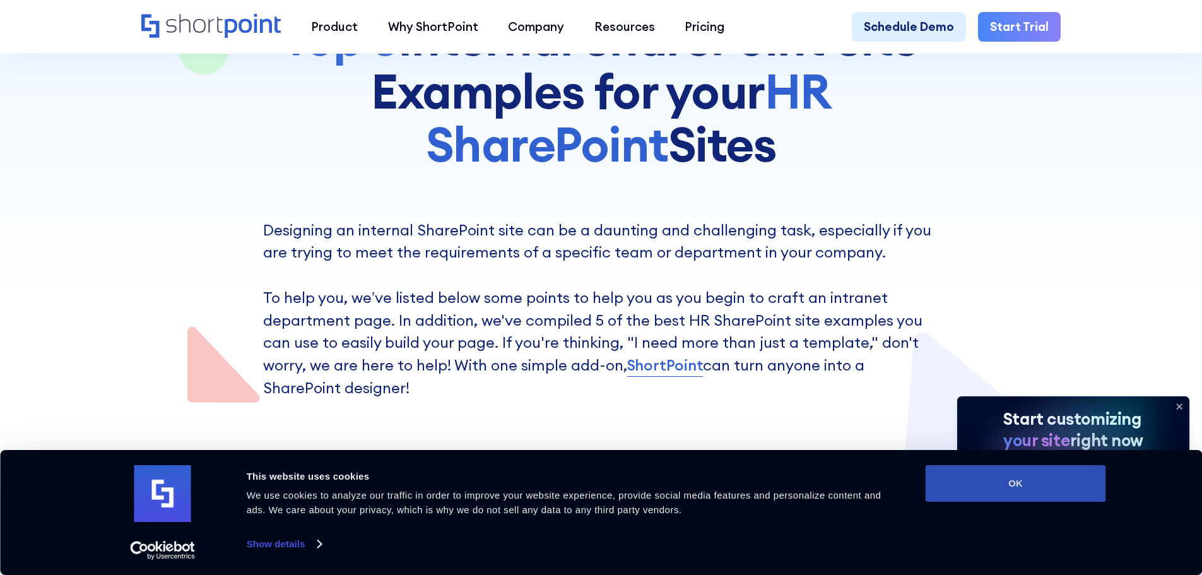  I want to click on div: Pricing, so click(704, 26).